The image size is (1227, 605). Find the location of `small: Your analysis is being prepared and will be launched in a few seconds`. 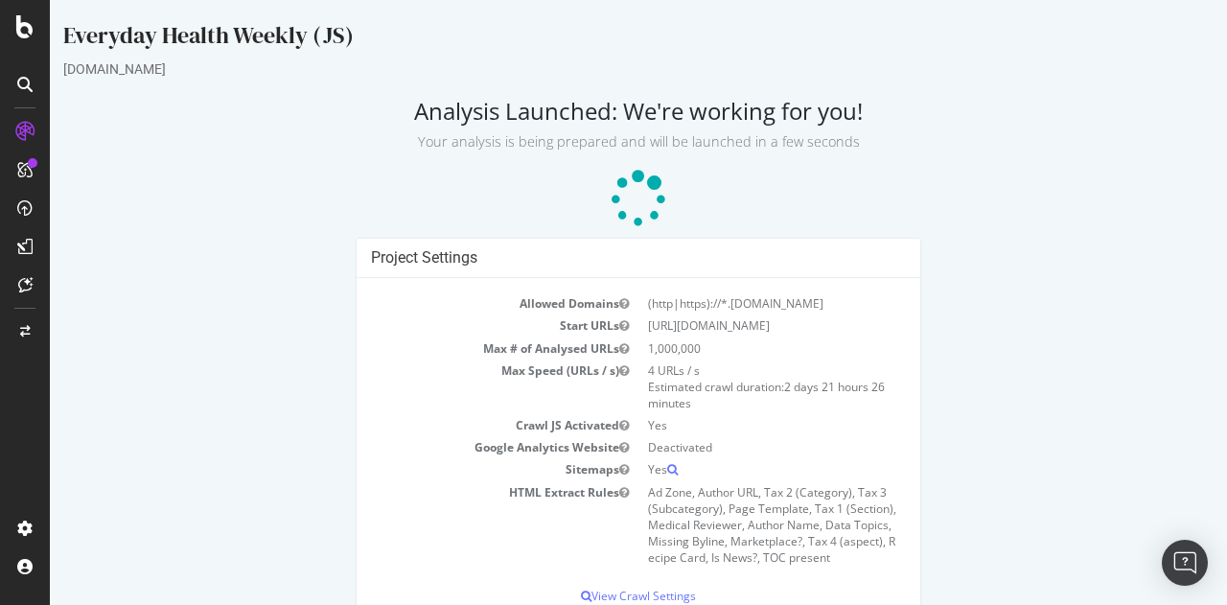

small: Your analysis is being prepared and will be launched in a few seconds is located at coordinates (588, 141).